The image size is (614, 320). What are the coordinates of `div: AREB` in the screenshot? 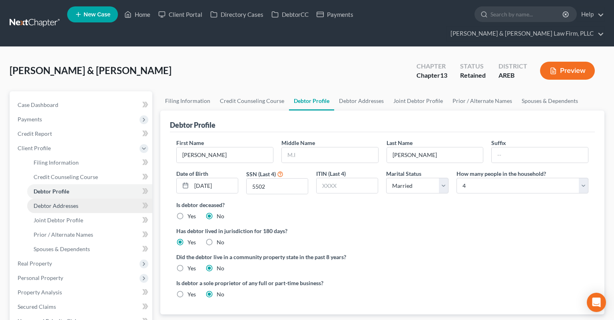 It's located at (513, 75).